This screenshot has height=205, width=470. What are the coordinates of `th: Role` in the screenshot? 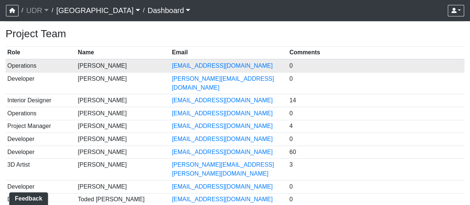 It's located at (41, 53).